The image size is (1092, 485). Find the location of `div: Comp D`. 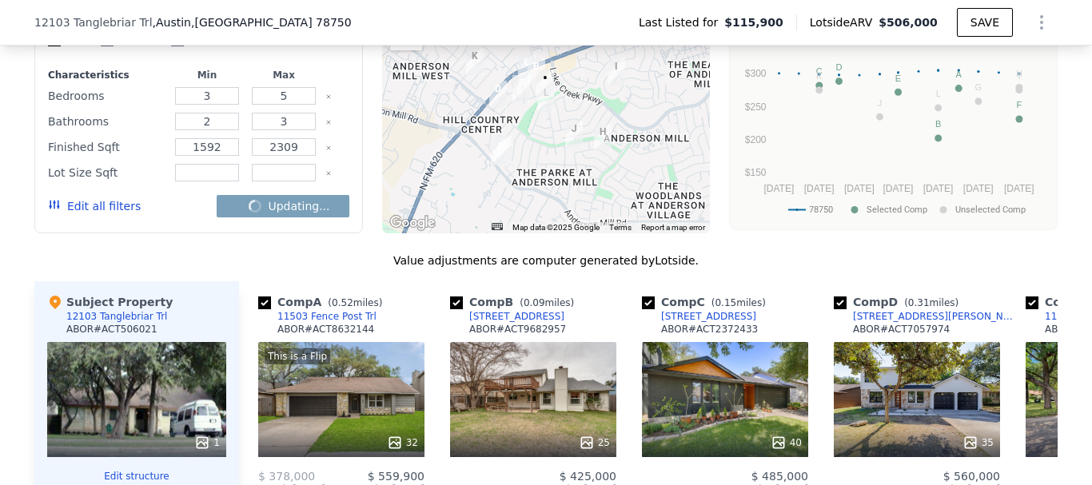

div: Comp D is located at coordinates (900, 302).